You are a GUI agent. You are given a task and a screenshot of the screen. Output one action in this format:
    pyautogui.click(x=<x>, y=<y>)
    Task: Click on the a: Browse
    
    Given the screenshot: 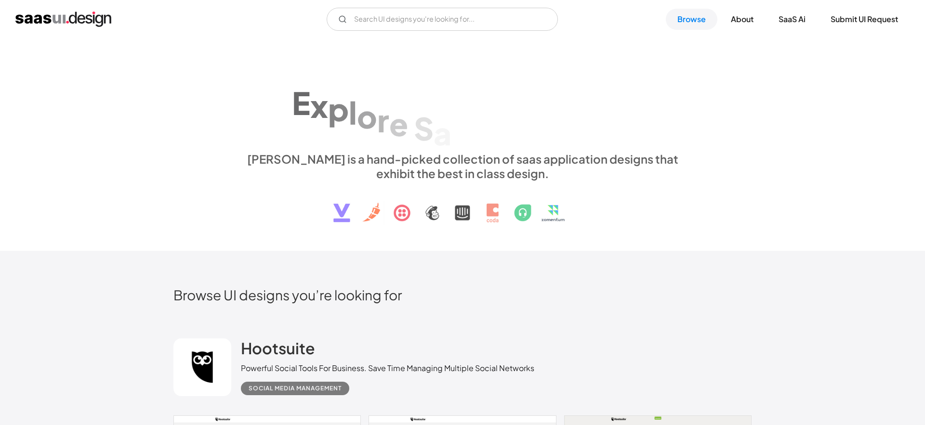 What is the action you would take?
    pyautogui.click(x=691, y=19)
    